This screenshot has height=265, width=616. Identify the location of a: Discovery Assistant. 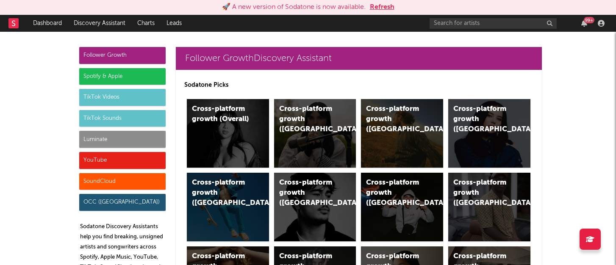
(100, 23).